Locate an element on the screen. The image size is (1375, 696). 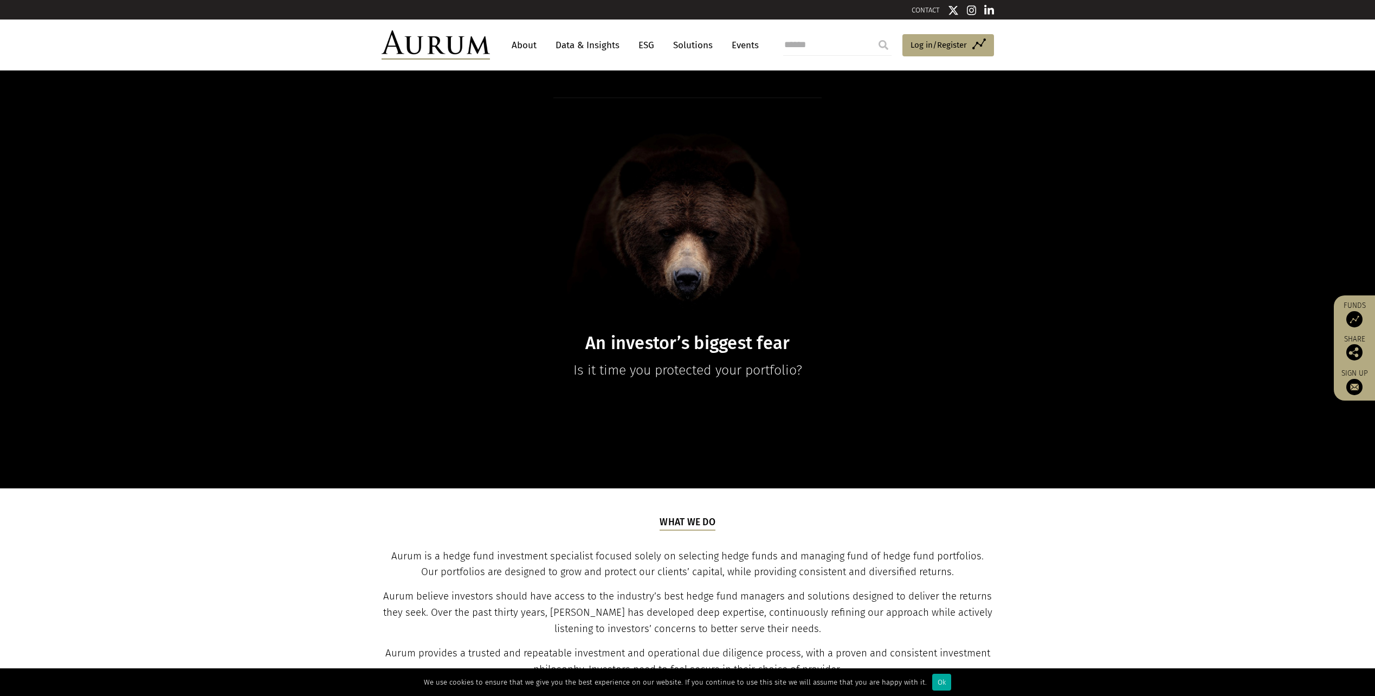
a: CONTACT is located at coordinates (926, 10).